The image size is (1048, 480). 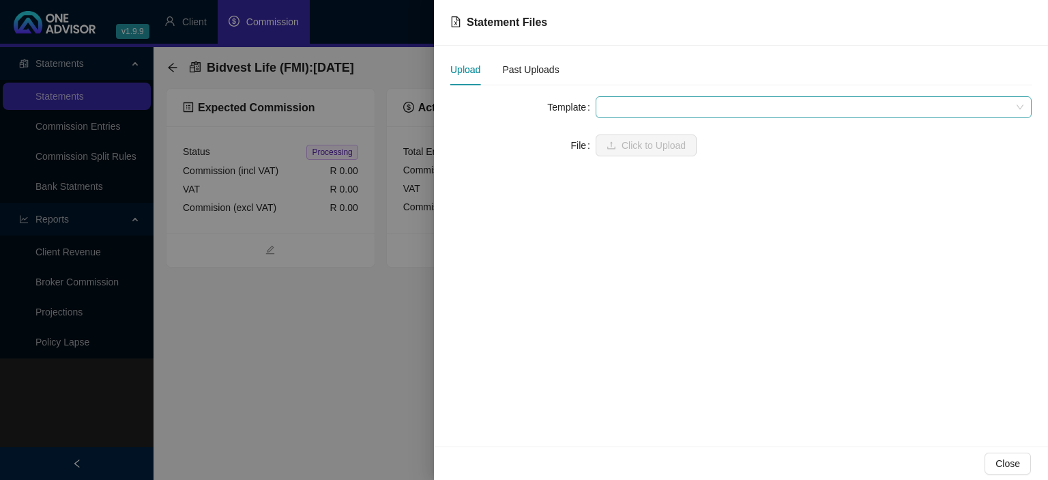 I want to click on button: uploadClick to Upload, so click(x=646, y=145).